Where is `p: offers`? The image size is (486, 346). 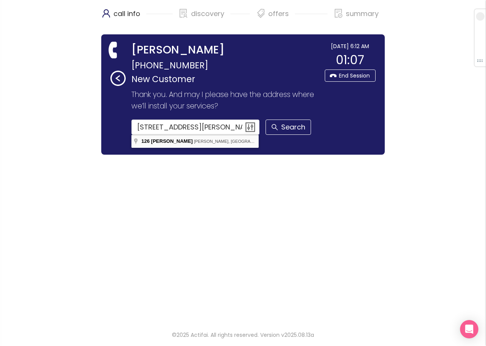 p: offers is located at coordinates (278, 14).